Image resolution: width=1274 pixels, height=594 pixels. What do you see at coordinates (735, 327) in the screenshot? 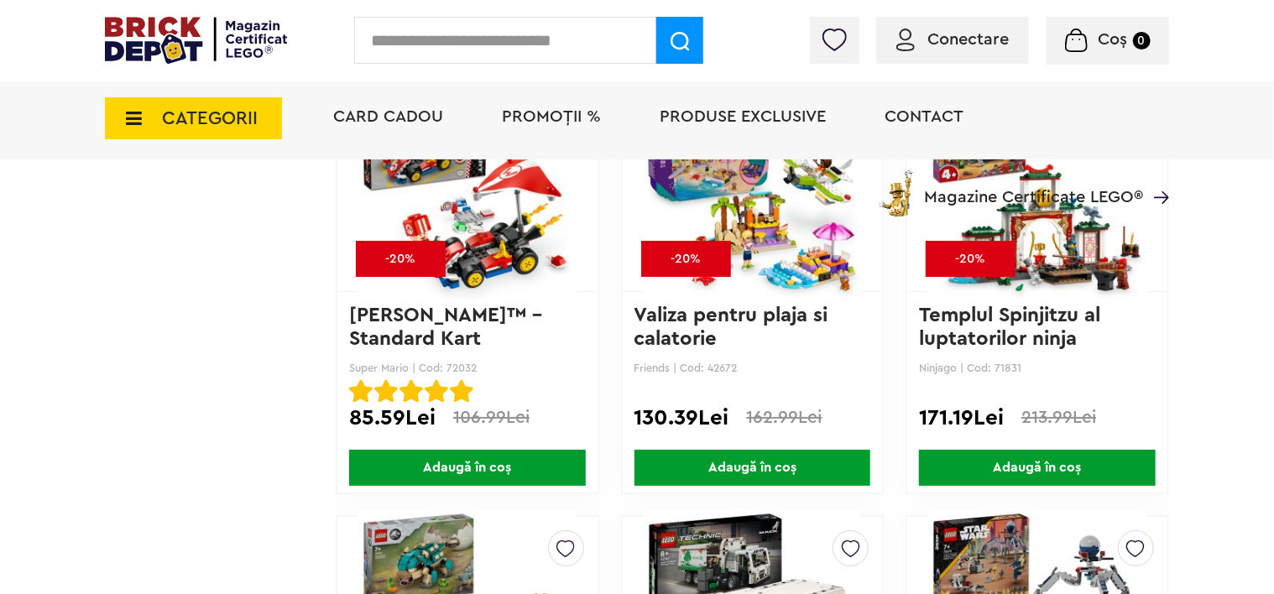
I see `a: Valiza pentru plaja si calatorie` at bounding box center [735, 327].